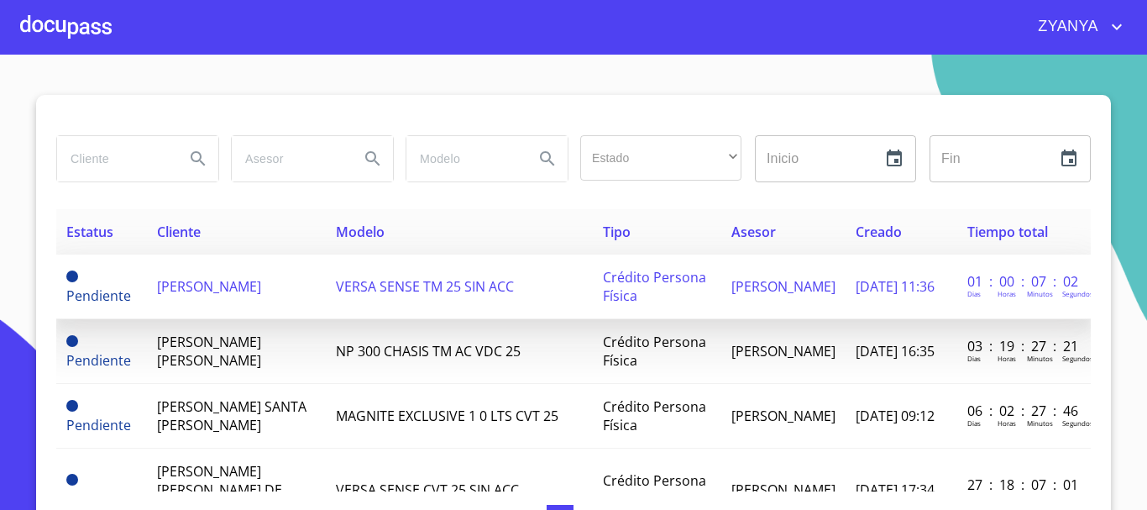 The width and height of the screenshot is (1147, 510). What do you see at coordinates (1024, 281) in the screenshot?
I see `p: 01 : 00 : 07 : 02` at bounding box center [1024, 281].